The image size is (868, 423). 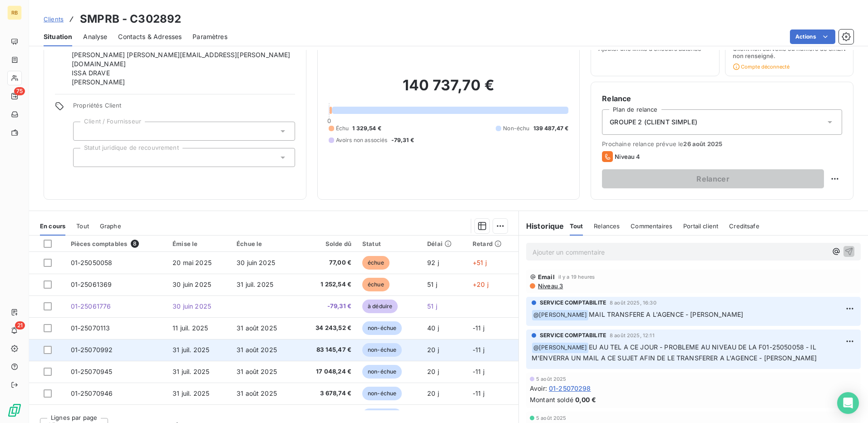 What do you see at coordinates (380, 306) in the screenshot?
I see `span: à déduire` at bounding box center [380, 306].